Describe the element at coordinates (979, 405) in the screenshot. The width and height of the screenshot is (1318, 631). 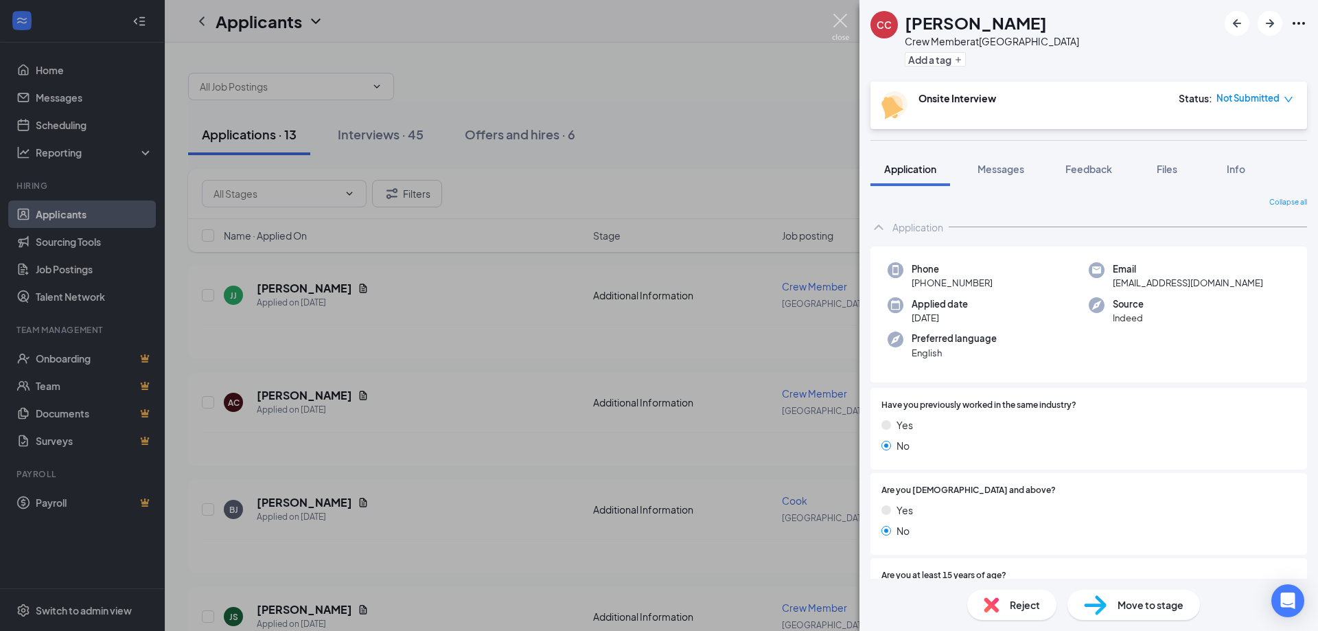
I see `span: Have you previously worked in the same industry?` at that location.